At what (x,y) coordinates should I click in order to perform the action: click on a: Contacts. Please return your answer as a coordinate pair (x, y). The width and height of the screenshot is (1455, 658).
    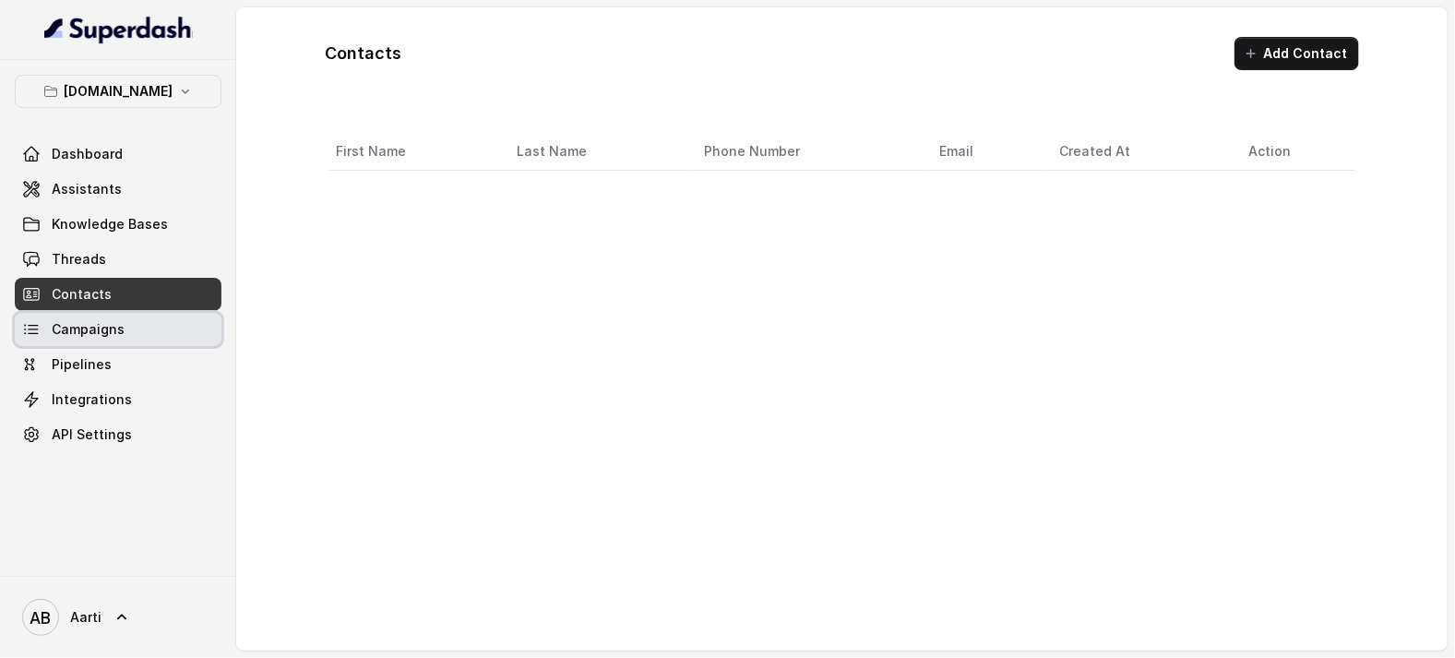
    Looking at the image, I should click on (118, 294).